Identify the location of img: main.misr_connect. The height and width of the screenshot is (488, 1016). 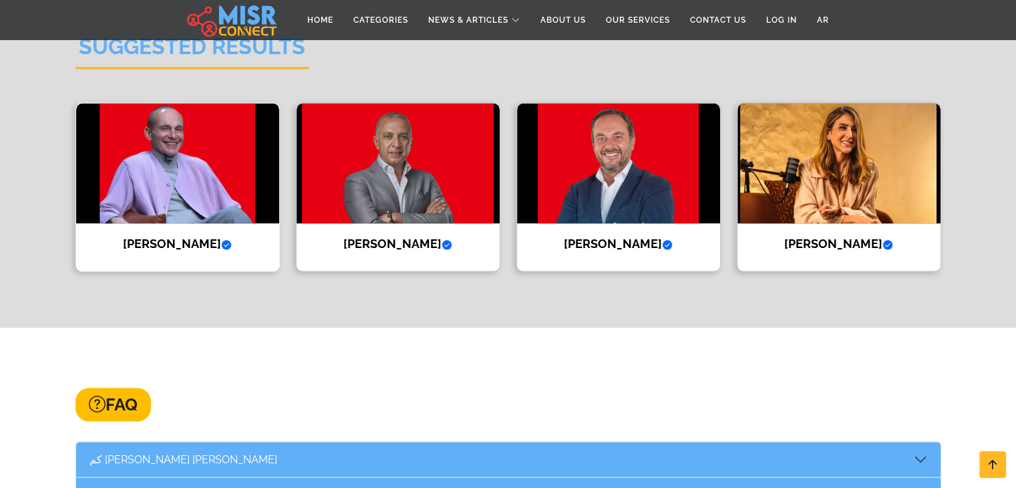
(232, 20).